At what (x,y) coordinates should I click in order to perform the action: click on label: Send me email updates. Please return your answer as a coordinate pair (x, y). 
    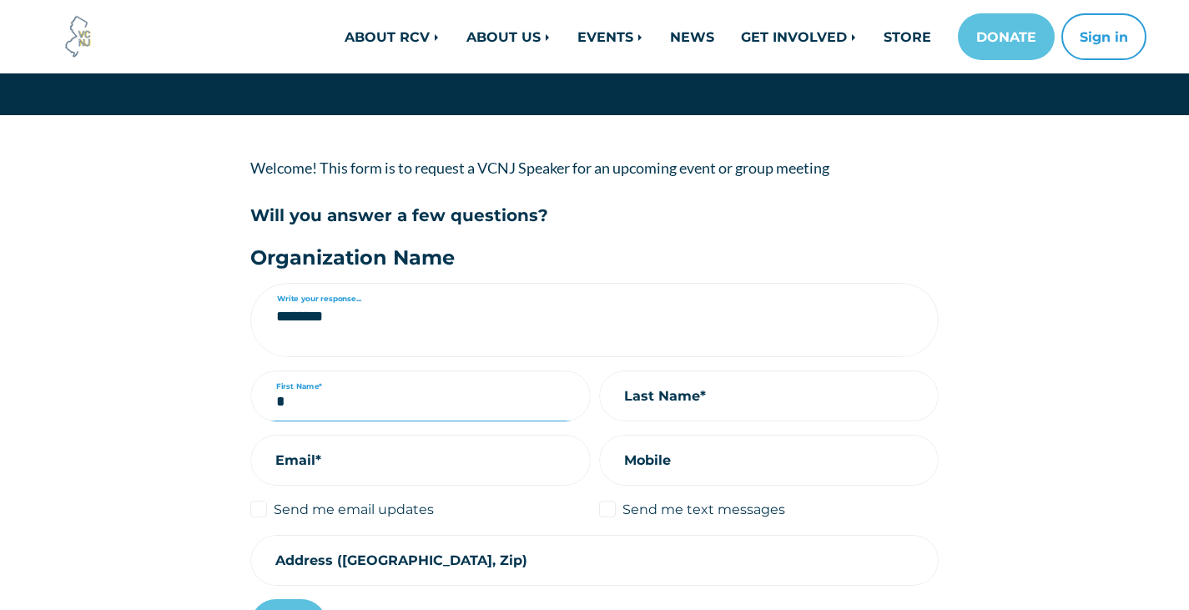
    Looking at the image, I should click on (354, 509).